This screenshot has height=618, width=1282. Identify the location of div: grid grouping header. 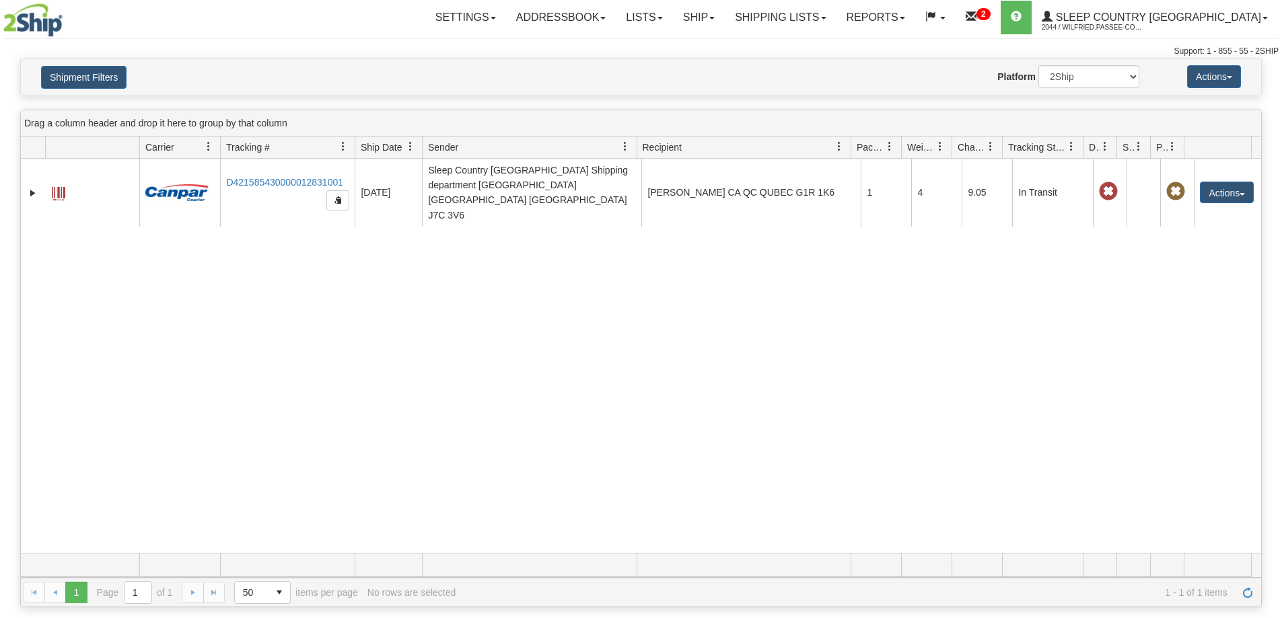
(641, 123).